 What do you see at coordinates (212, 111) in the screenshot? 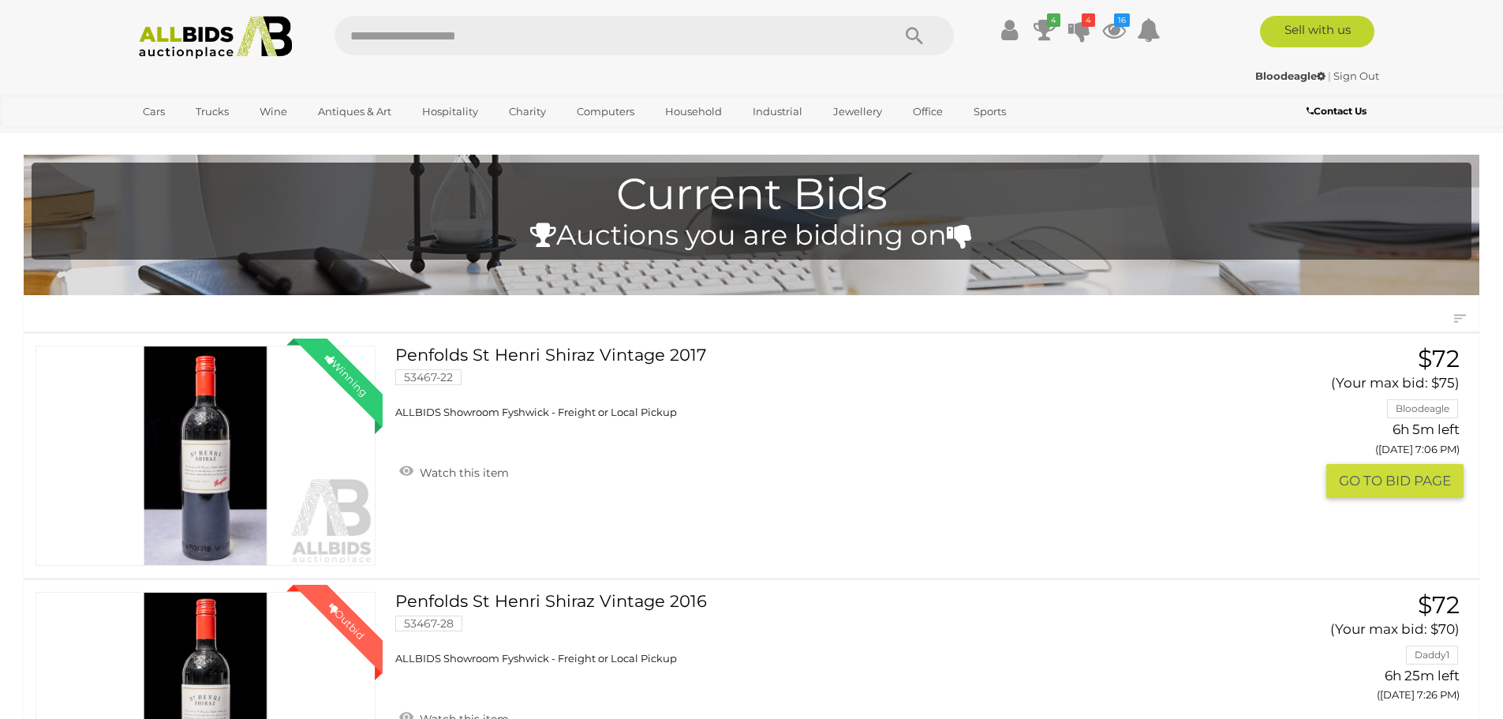
I see `a: Trucks` at bounding box center [212, 111].